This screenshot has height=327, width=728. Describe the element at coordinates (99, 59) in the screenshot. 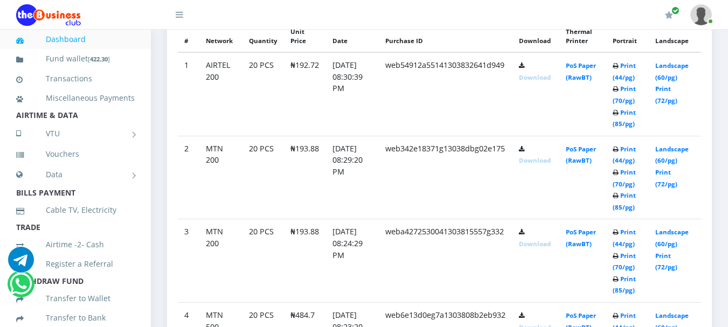

I see `b: 422.30` at that location.